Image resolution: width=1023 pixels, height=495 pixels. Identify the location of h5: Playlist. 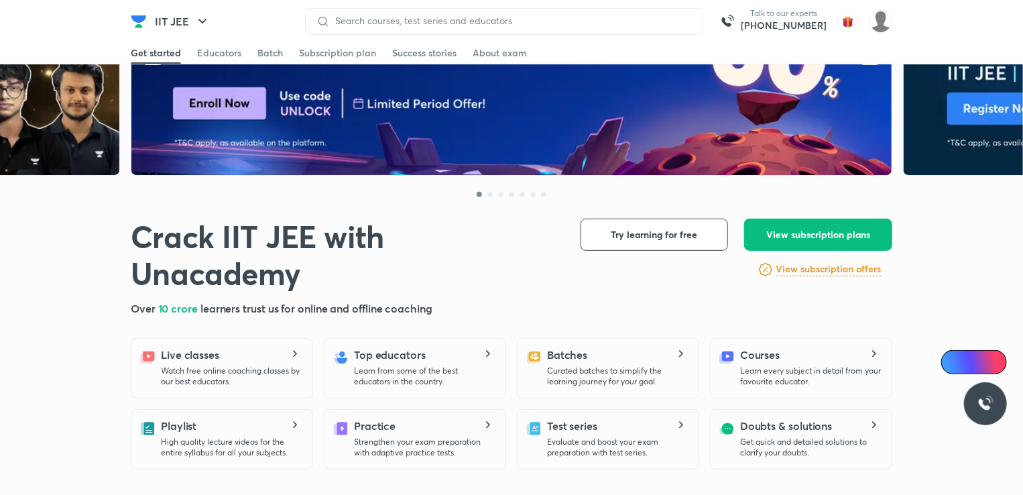
(178, 426).